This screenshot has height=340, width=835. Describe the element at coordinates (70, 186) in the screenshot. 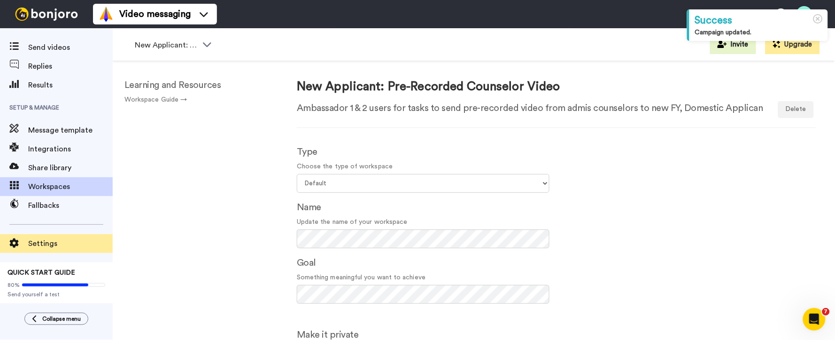

I see `span: Workspaces` at that location.